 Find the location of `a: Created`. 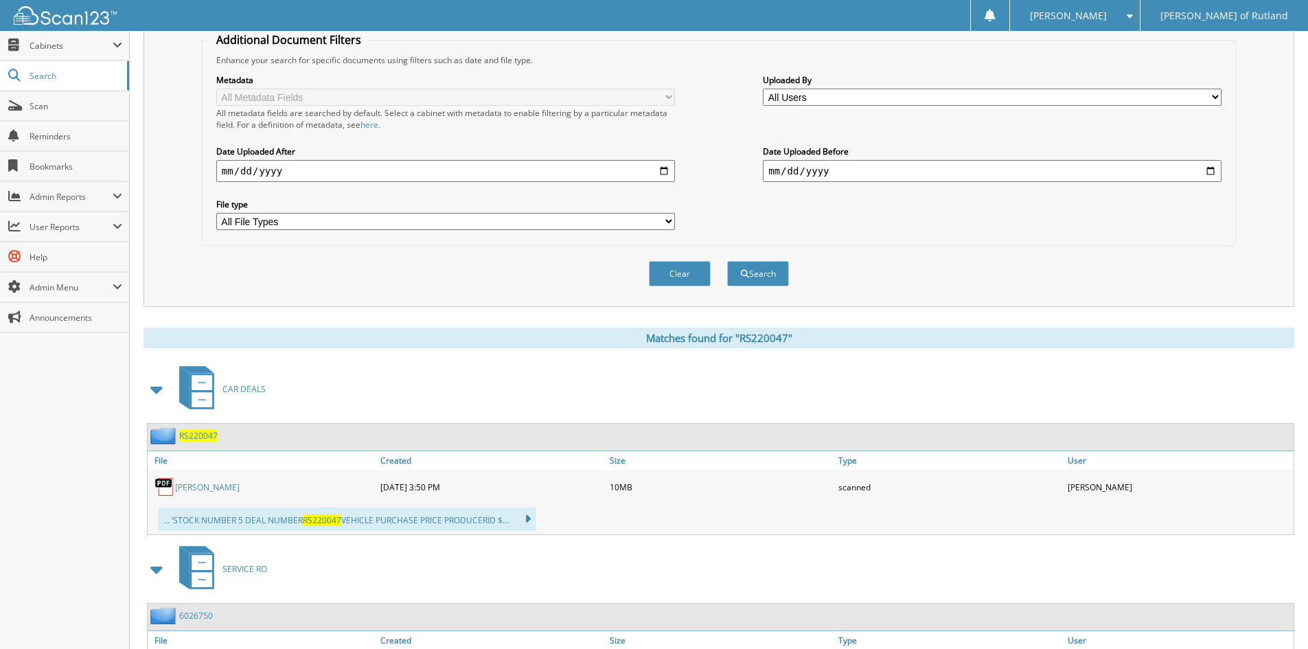

a: Created is located at coordinates (492, 460).